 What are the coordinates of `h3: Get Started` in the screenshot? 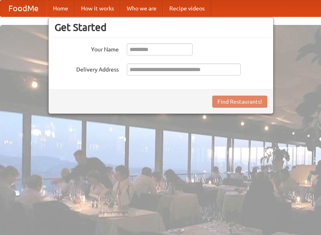 It's located at (161, 27).